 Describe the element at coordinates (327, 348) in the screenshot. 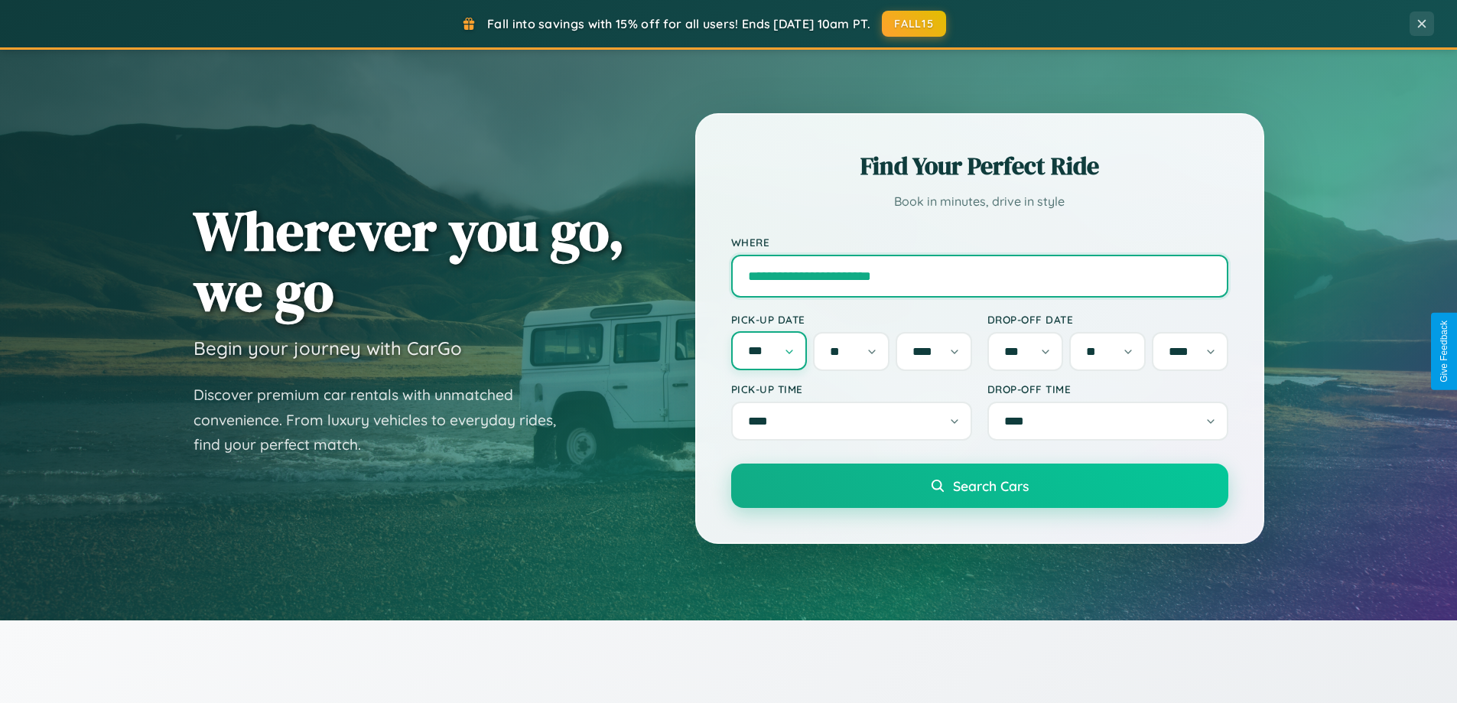

I see `h3: Begin your journey with CarGo` at that location.